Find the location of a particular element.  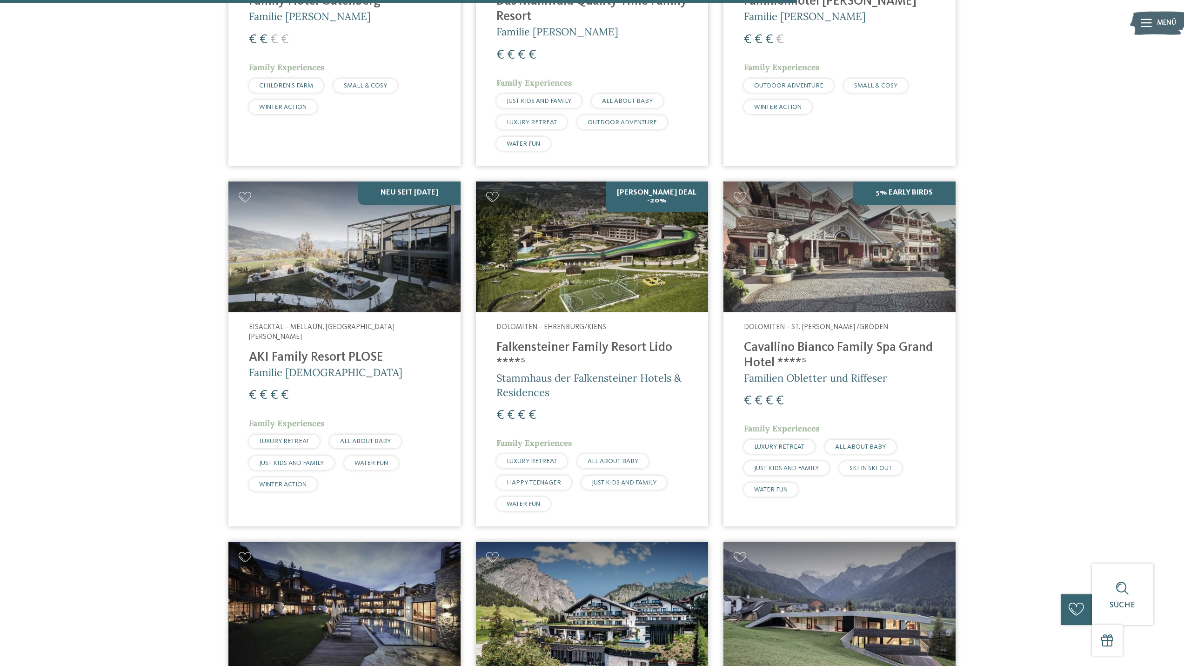

h4: AKI Family Resort PLOSE is located at coordinates (344, 357).